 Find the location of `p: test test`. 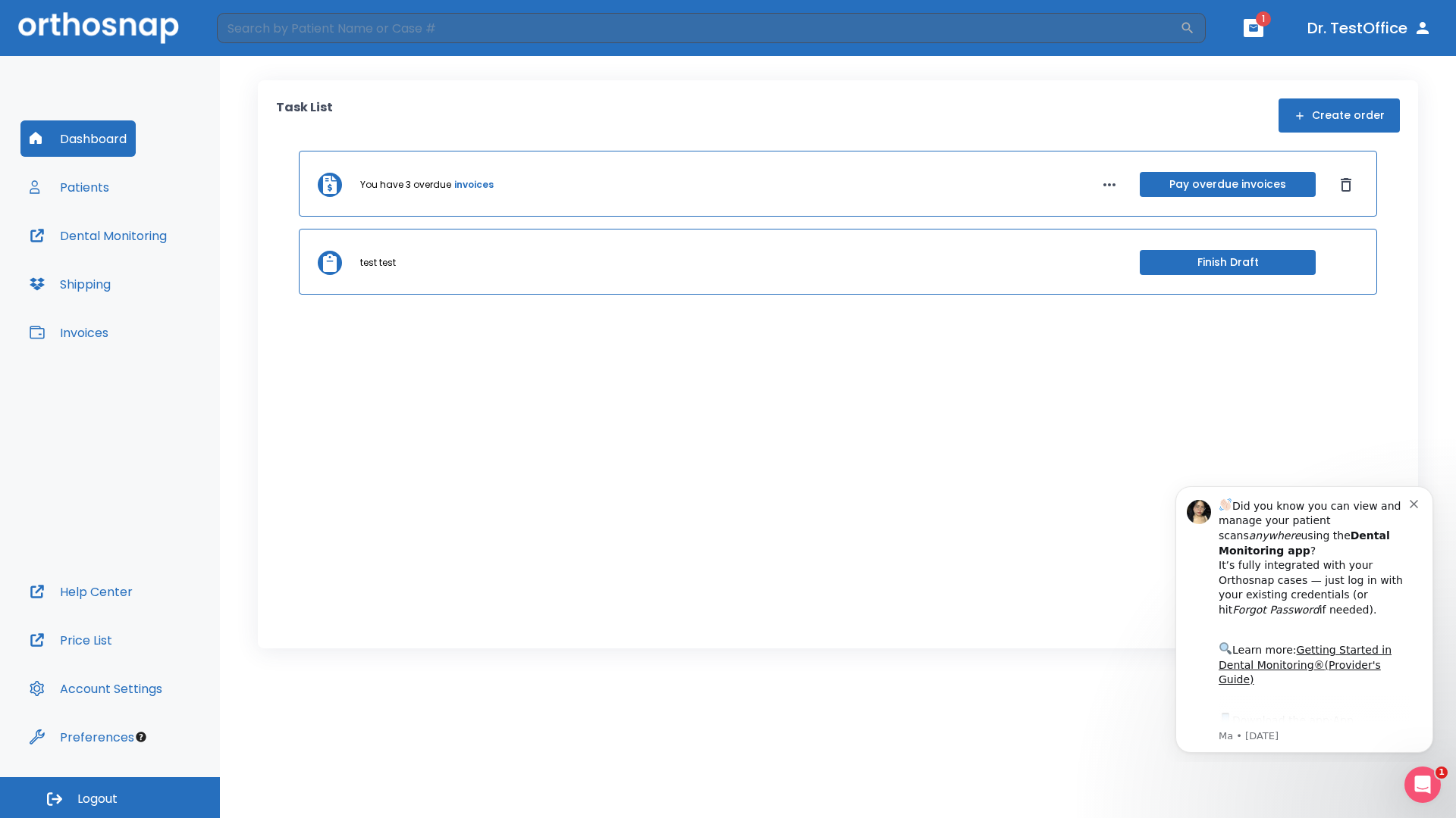

p: test test is located at coordinates (377, 263).